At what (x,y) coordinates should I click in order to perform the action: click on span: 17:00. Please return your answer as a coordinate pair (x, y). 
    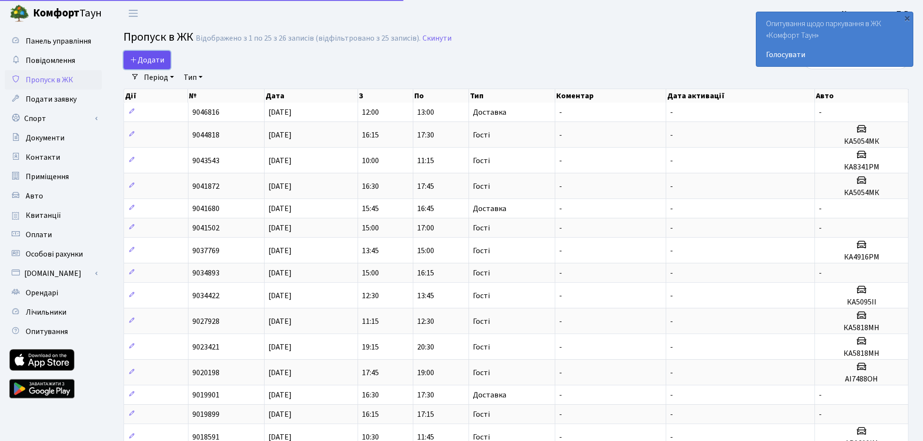
    Looking at the image, I should click on (425, 228).